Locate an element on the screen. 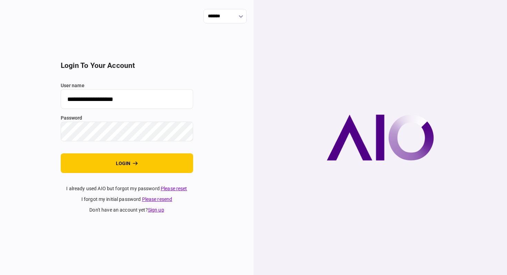  a: Please resend is located at coordinates (157, 199).